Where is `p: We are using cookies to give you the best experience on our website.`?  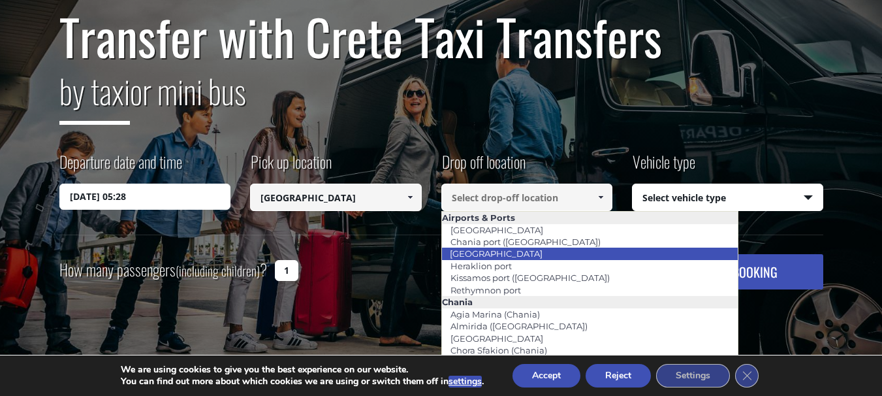
p: We are using cookies to give you the best experience on our website. is located at coordinates (302, 369).